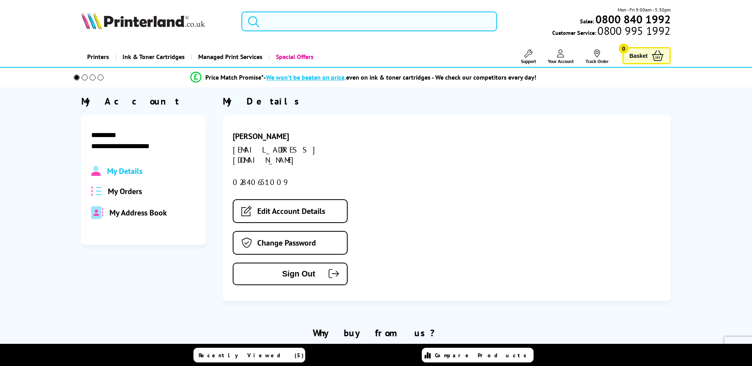 The height and width of the screenshot is (366, 752). What do you see at coordinates (633, 31) in the screenshot?
I see `span: 0800 995 1992` at bounding box center [633, 31].